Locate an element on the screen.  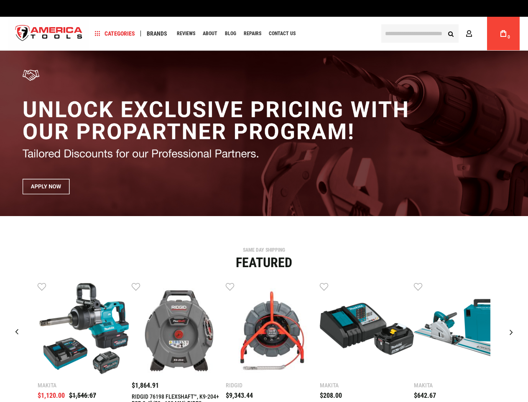
img: MAKITA SP6000J1 6-1/2" PLUNGE CIRCULAR SAW, 55" GUIDE RAIL, 12 AMP, ELECTRIC BRAKE, CASE is located at coordinates (461, 328).